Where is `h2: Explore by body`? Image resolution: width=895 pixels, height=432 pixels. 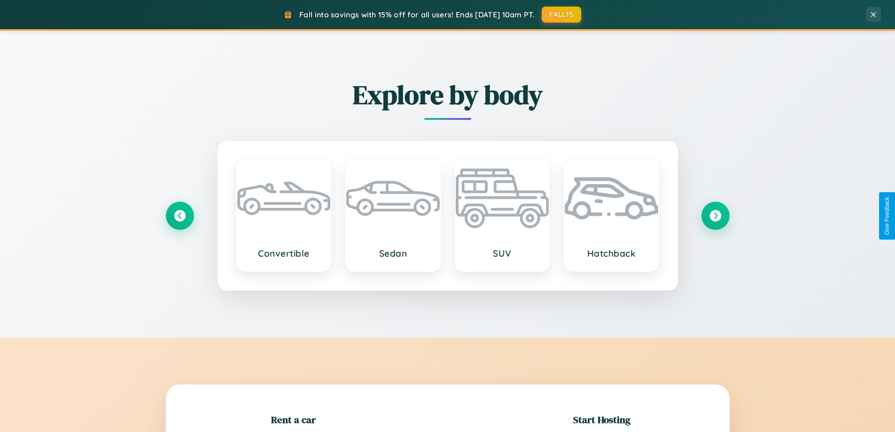
h2: Explore by body is located at coordinates (448, 94).